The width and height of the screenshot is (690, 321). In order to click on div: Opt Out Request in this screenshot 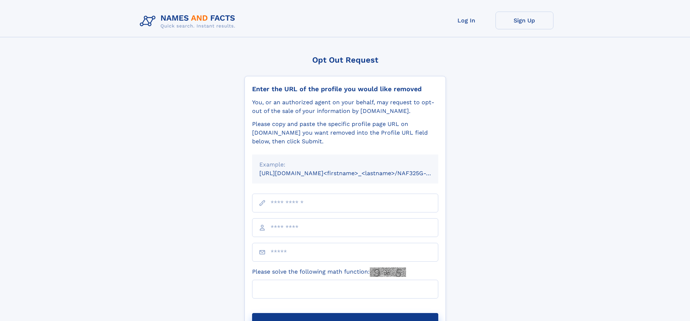, I will do `click(345, 60)`.